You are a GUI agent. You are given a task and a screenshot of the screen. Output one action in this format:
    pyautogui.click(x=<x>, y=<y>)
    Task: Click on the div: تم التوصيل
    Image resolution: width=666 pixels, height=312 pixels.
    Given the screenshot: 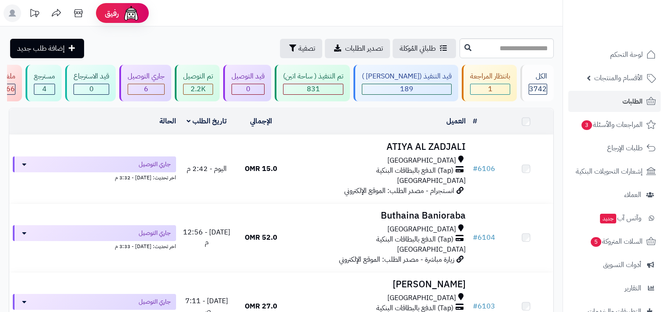 What is the action you would take?
    pyautogui.click(x=198, y=76)
    